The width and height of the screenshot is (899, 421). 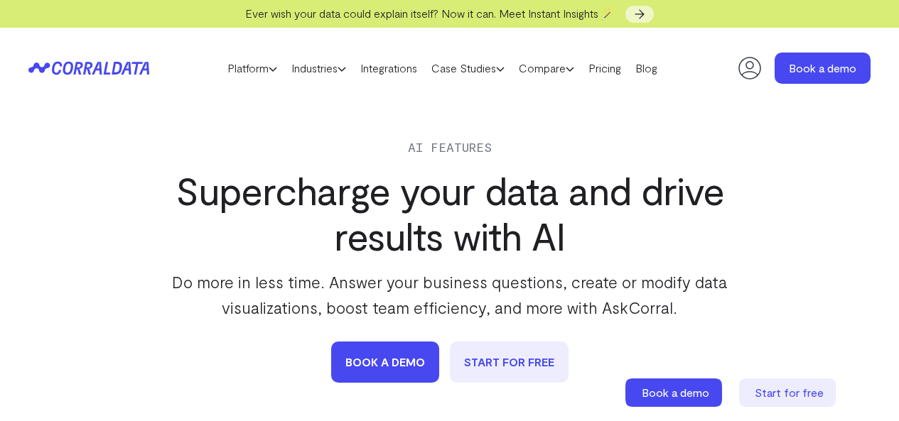 What do you see at coordinates (450, 295) in the screenshot?
I see `p: Do more in less time. Answer your business questions, create or modify data visualizations, boost...` at bounding box center [450, 295].